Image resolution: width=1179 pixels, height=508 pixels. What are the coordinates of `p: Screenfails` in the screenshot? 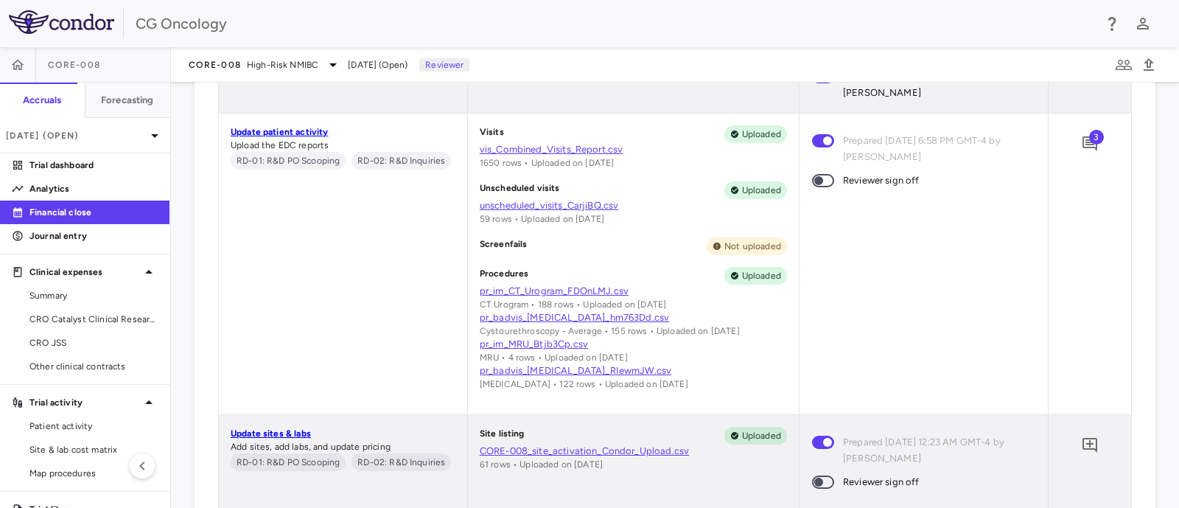 It's located at (503, 246).